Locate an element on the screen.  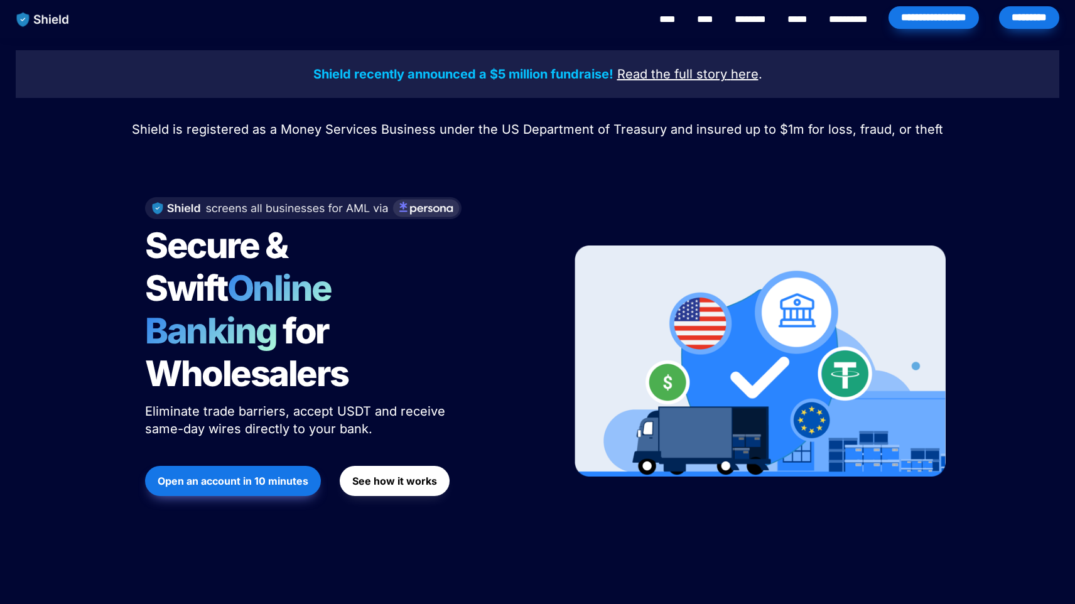
img: website logo is located at coordinates (43, 19).